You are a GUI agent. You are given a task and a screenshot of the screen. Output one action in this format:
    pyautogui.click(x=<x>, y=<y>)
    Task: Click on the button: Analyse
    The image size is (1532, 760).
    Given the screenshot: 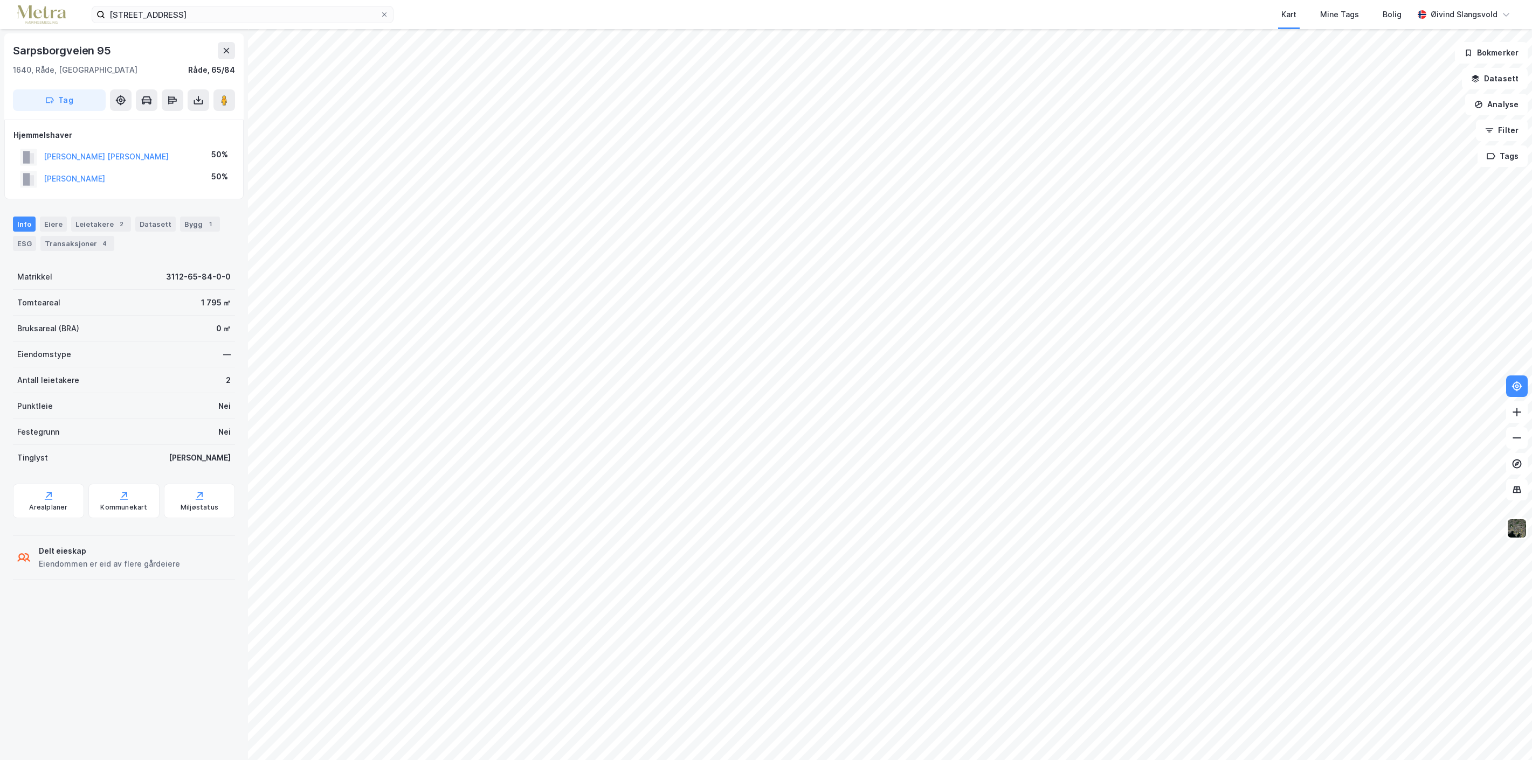 What is the action you would take?
    pyautogui.click(x=1496, y=105)
    